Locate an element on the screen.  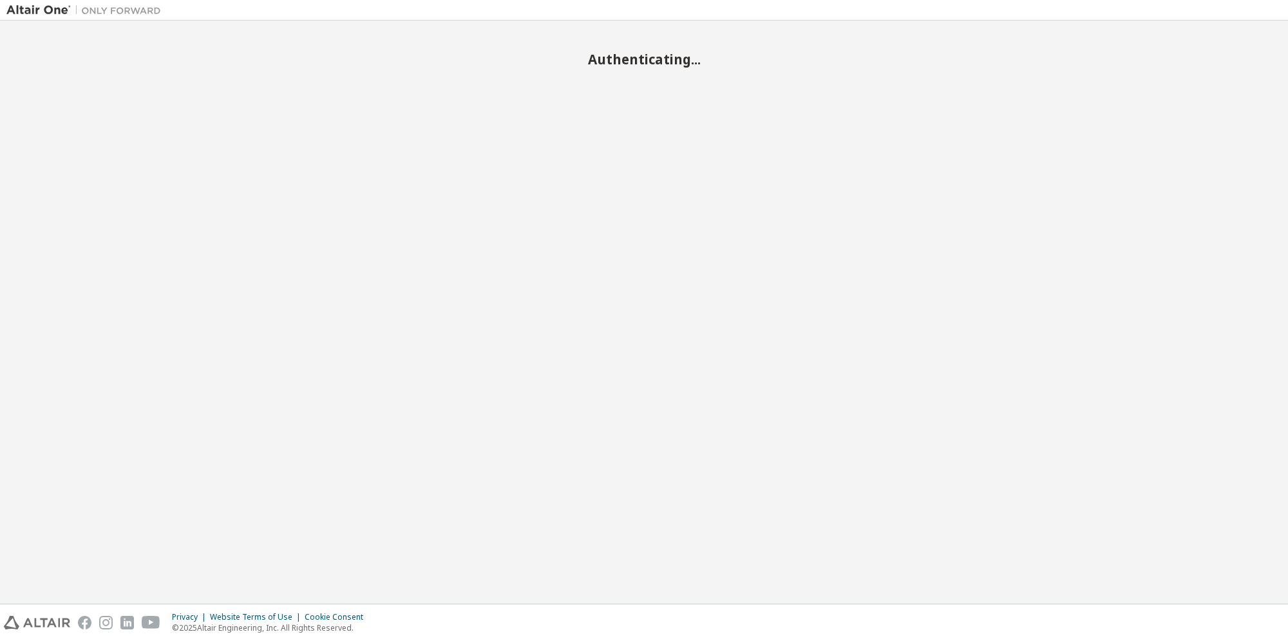
img: linkedin.svg is located at coordinates (127, 623).